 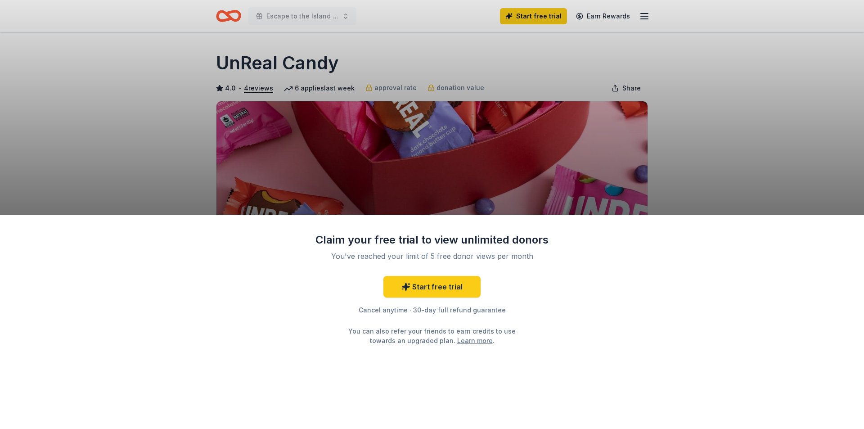 I want to click on div: Cancel anytime · 30-day full refund guarantee, so click(x=432, y=310).